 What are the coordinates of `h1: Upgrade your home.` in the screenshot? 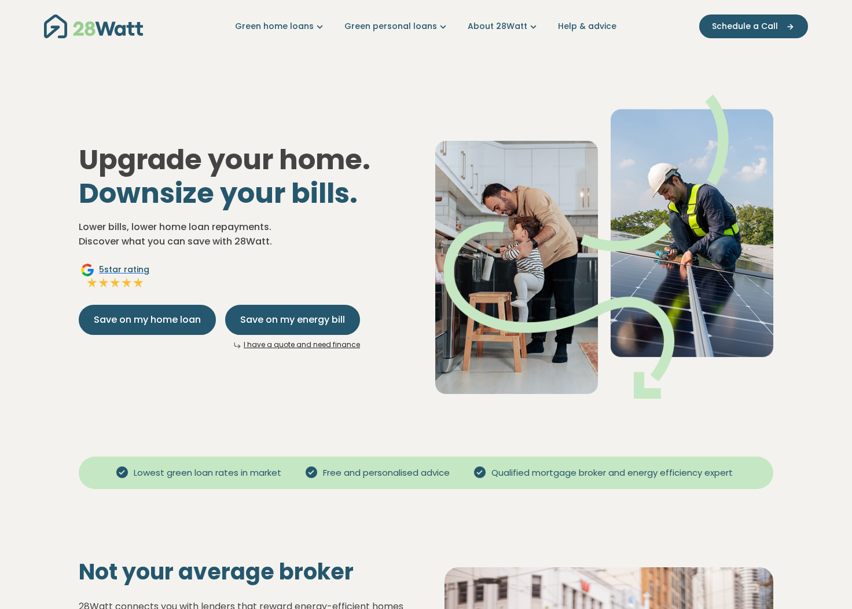 It's located at (248, 176).